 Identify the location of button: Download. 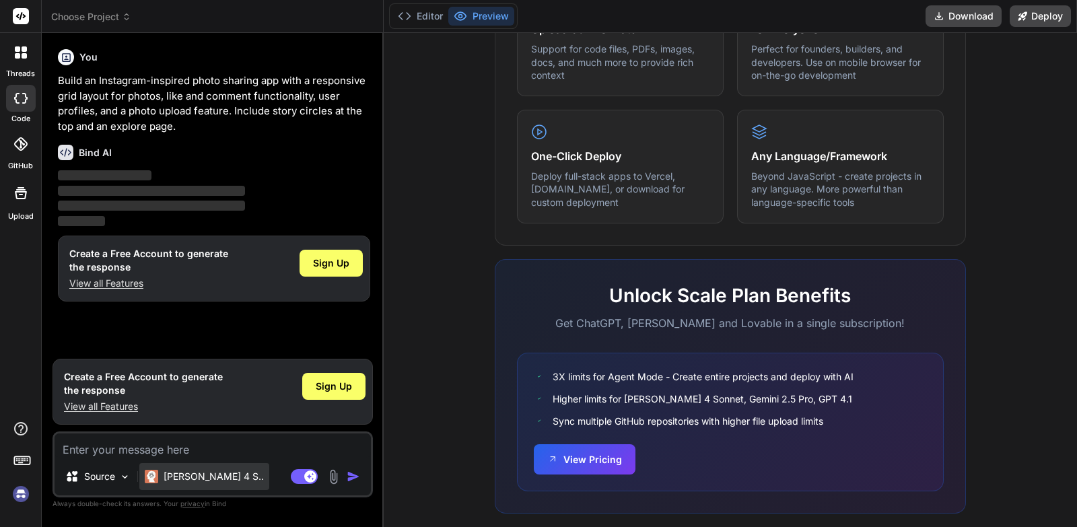
(963, 16).